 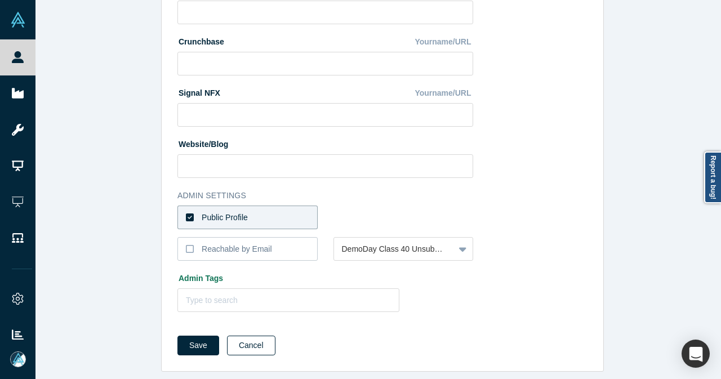 I want to click on div: Reachable by Email, so click(x=236, y=249).